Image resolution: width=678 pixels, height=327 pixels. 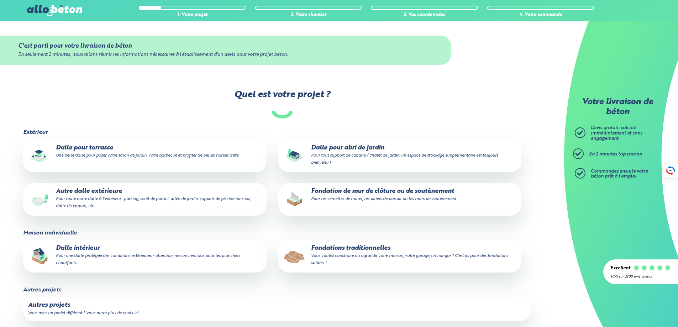 I want to click on small: Une belle dalle pour poser votre salon de jardin, votre barbecue et profiter de belles soirées d'..., so click(x=147, y=155).